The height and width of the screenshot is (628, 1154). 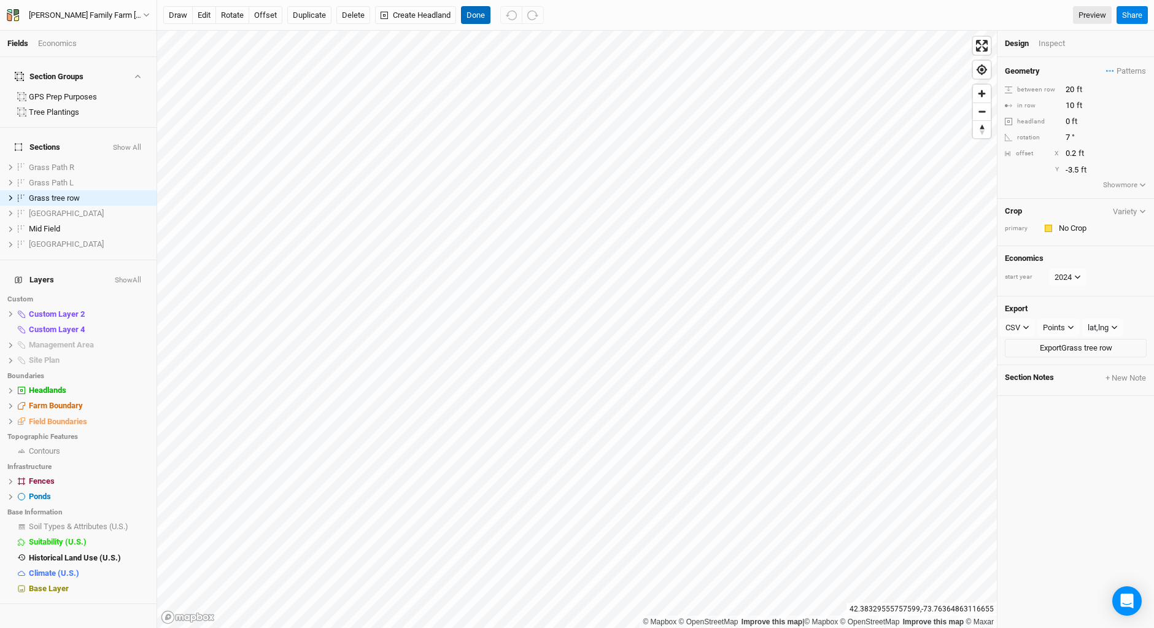 I want to click on div: GPS Prep Purposes, so click(x=89, y=97).